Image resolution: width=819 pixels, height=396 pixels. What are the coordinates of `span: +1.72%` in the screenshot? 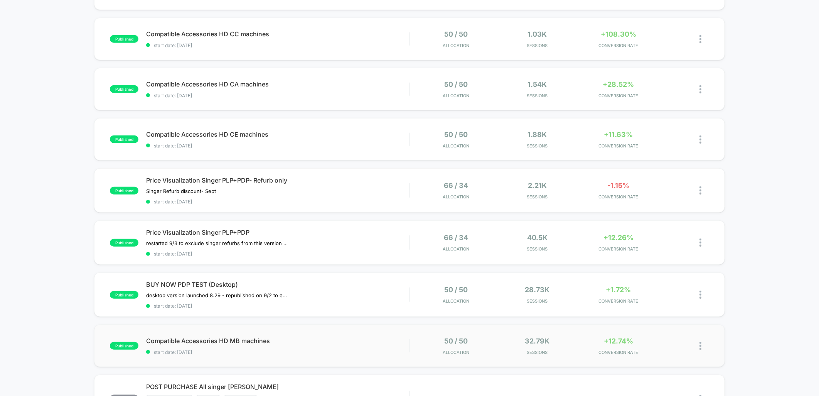 It's located at (619, 289).